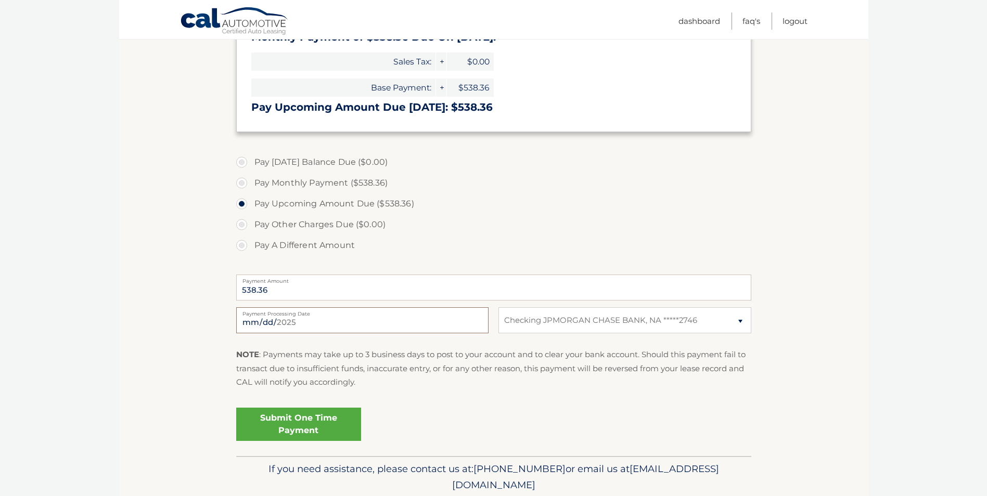 This screenshot has height=496, width=987. I want to click on label: Pay A Different Amount, so click(494, 246).